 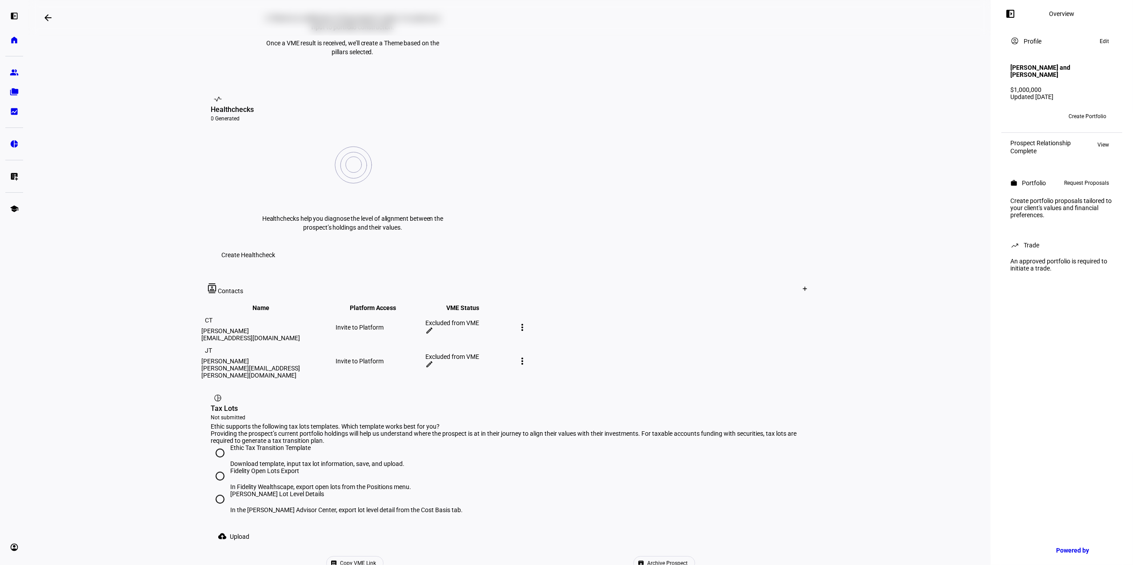 What do you see at coordinates (1062, 208) in the screenshot?
I see `div: Create portfolio proposals tailored to your client's values and financial preferences.` at bounding box center [1062, 208].